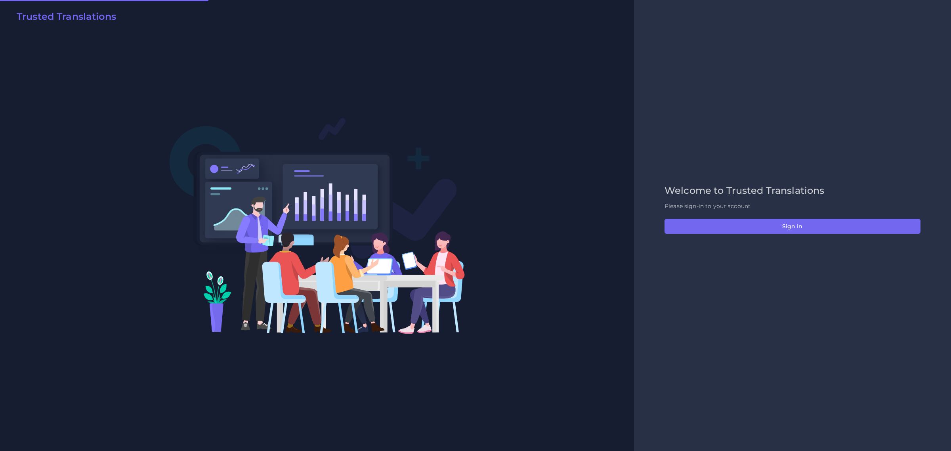 The image size is (951, 451). What do you see at coordinates (792, 206) in the screenshot?
I see `p: Please sign-in to your account` at bounding box center [792, 206].